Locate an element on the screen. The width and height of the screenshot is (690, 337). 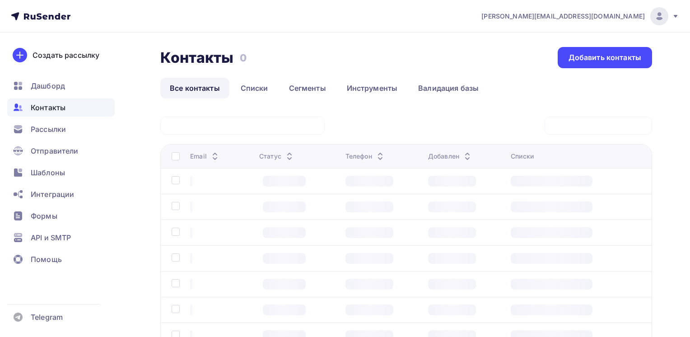
div: Создать рассылку is located at coordinates (66, 55).